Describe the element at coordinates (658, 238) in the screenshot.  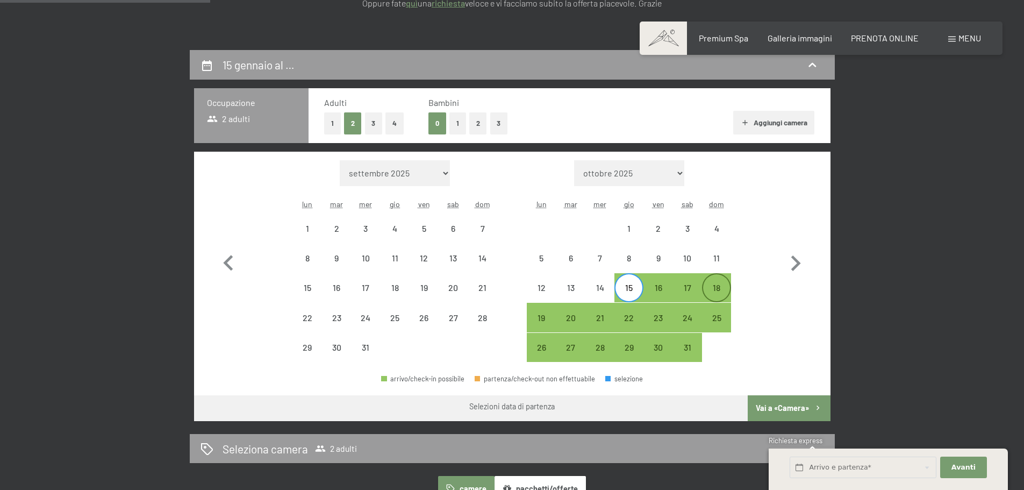
I see `div: 2` at that location.